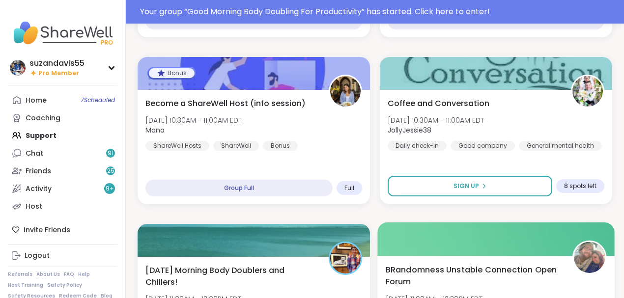 The height and width of the screenshot is (298, 624). I want to click on a: FAQ, so click(69, 275).